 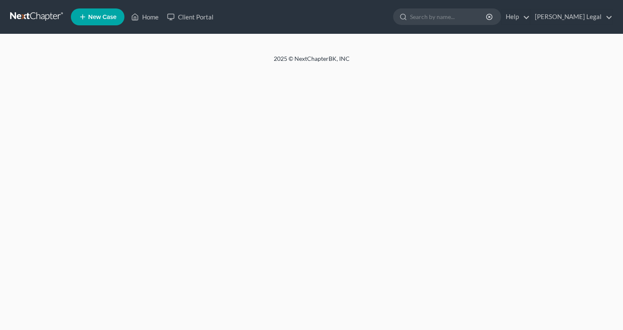 I want to click on a: Client Portal, so click(x=190, y=17).